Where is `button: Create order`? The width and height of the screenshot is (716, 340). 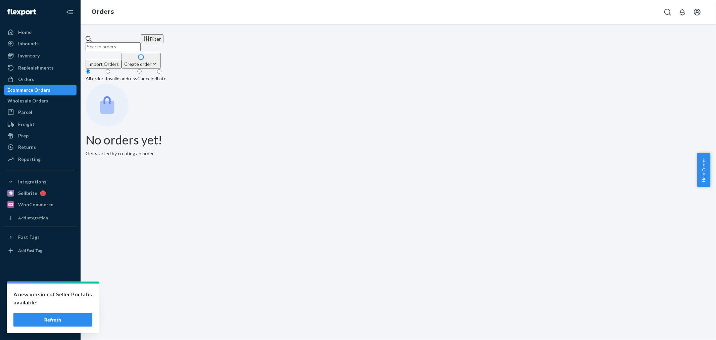
button: Create order is located at coordinates (141, 60).